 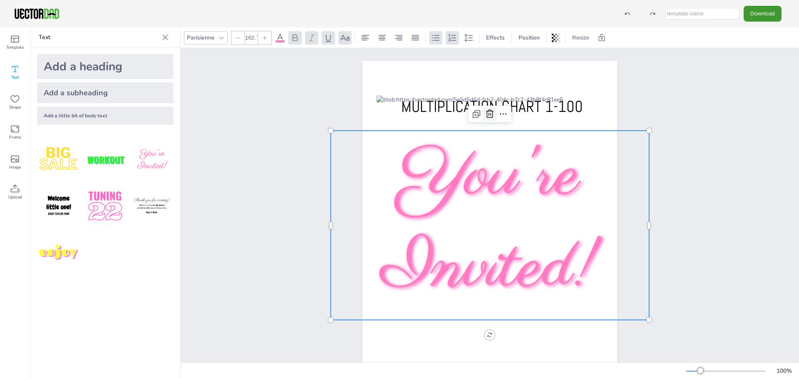 I want to click on div: Add a little bit of body text, so click(x=105, y=116).